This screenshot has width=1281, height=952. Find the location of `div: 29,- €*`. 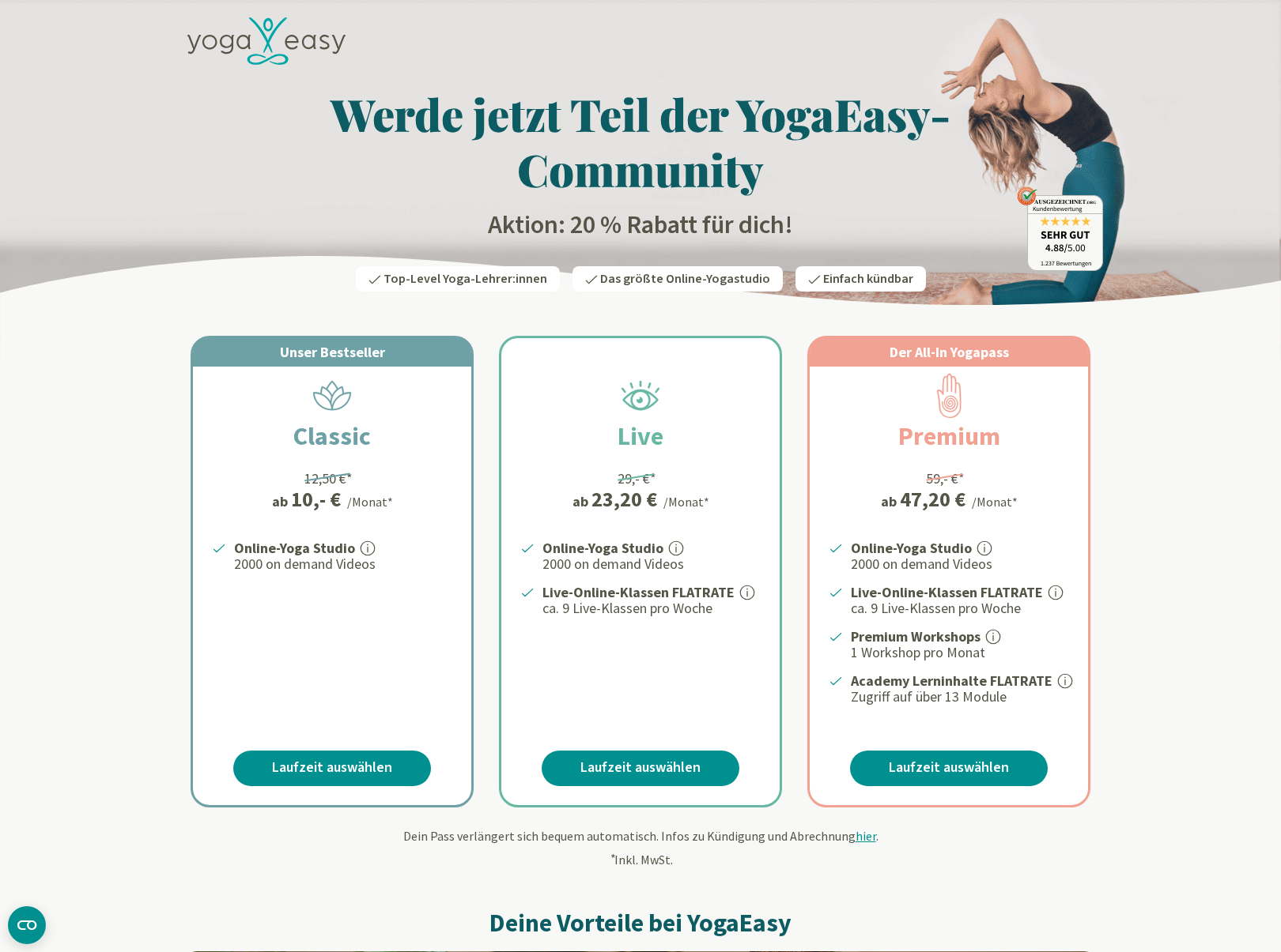

div: 29,- €* is located at coordinates (636, 478).